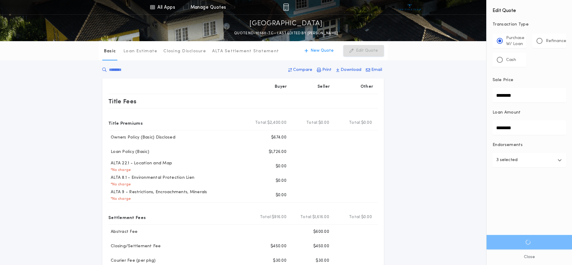  Describe the element at coordinates (529, 258) in the screenshot. I see `button: Close` at that location.